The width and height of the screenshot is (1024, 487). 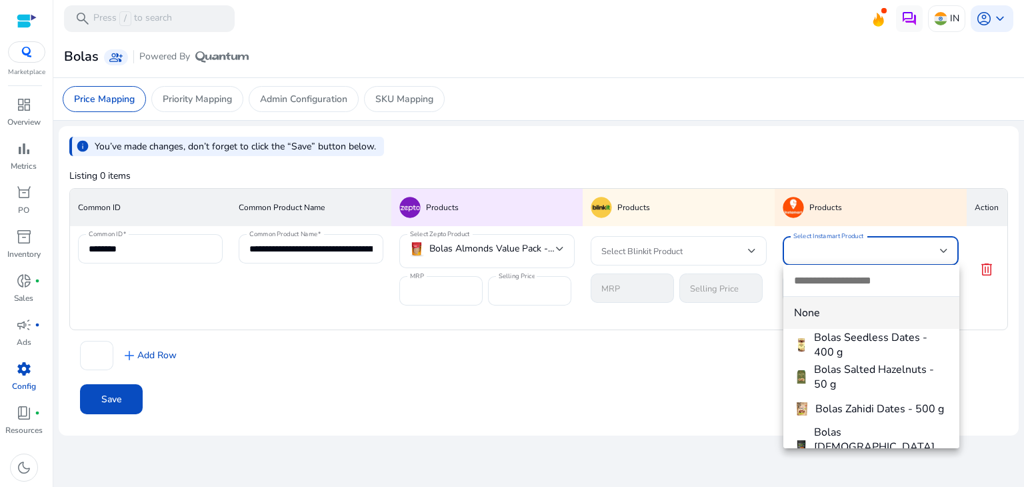 What do you see at coordinates (881, 377) in the screenshot?
I see `span: Bolas Salted Hazelnuts - 50 g` at bounding box center [881, 377].